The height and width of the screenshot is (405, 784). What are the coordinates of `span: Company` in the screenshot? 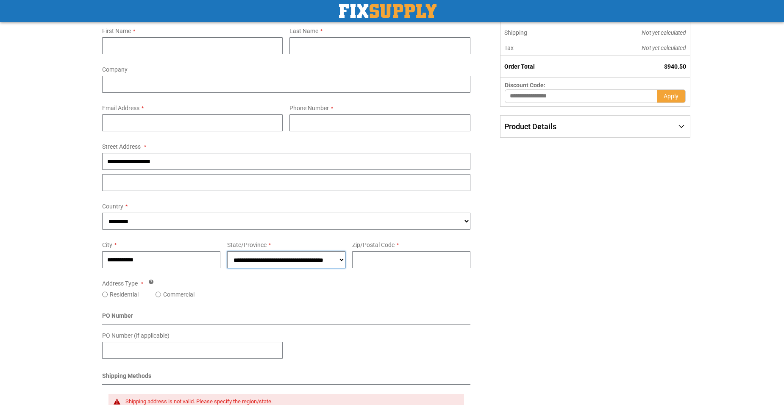 It's located at (115, 69).